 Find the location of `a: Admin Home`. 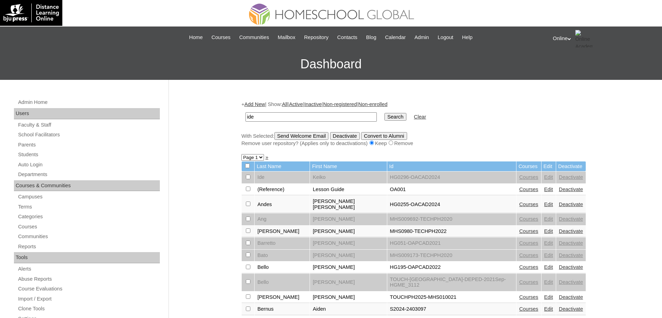

a: Admin Home is located at coordinates (88, 102).